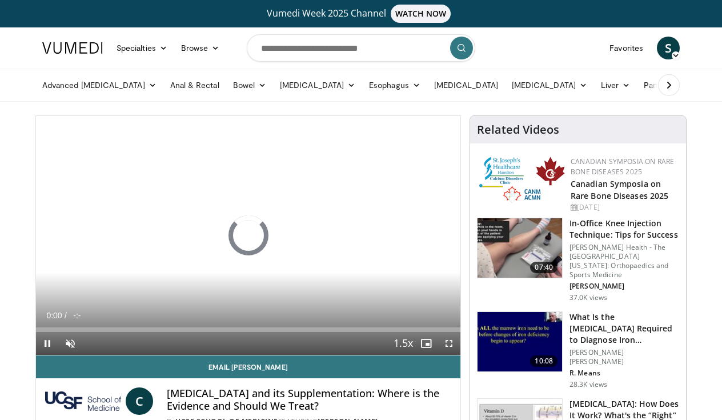 The image size is (722, 420). I want to click on input: Search topics, interventions, so click(361, 48).